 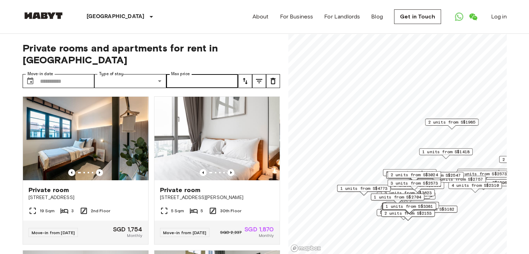 I want to click on img: Marketing picture of unit SG-01-027-006-02, so click(x=86, y=139).